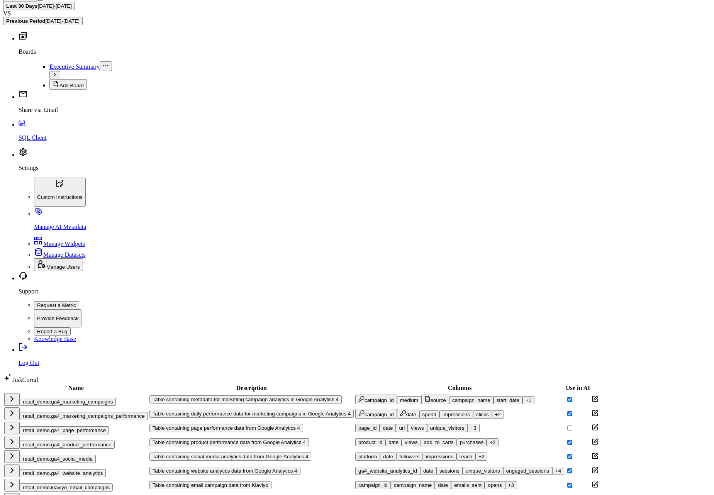  What do you see at coordinates (64, 244) in the screenshot?
I see `span: Manage Widgets` at bounding box center [64, 244].